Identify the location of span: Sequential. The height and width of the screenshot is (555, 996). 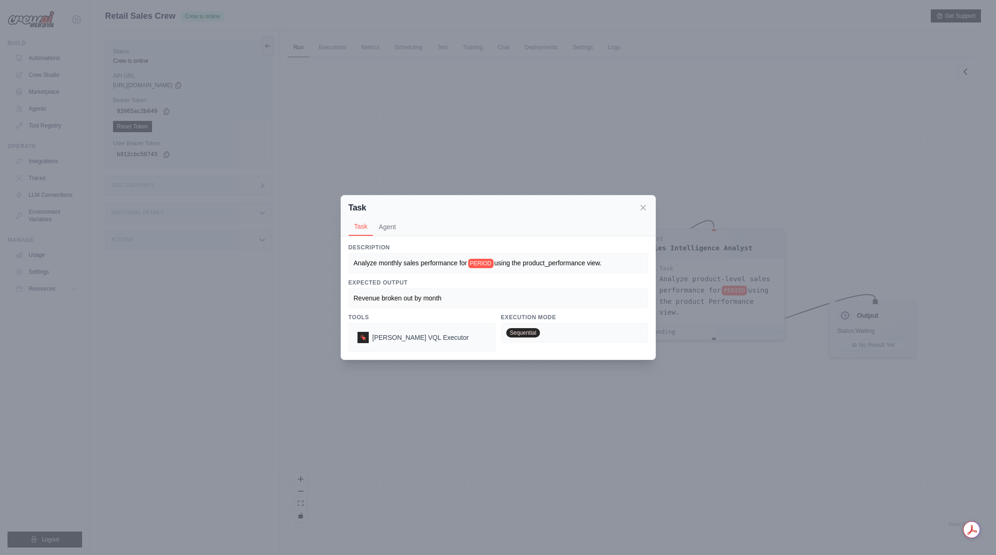
(523, 333).